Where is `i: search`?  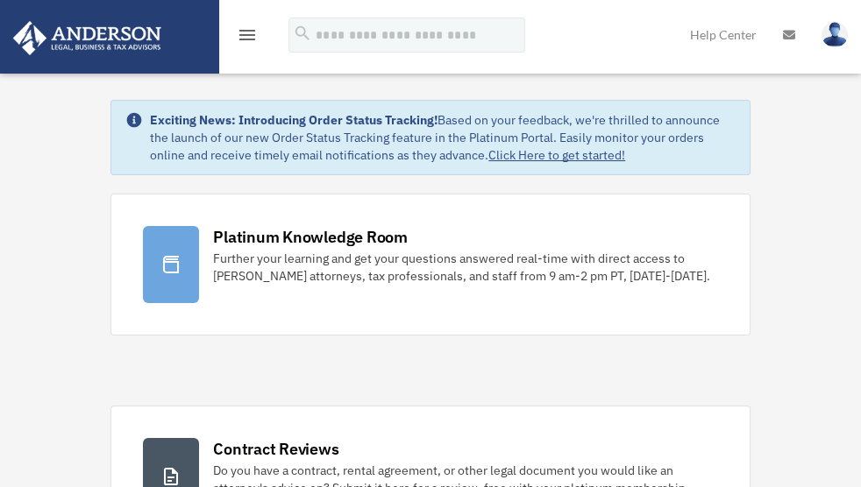
i: search is located at coordinates (302, 33).